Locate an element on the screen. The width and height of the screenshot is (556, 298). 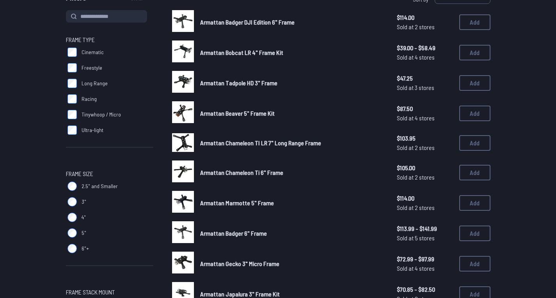
input: Tinywhoop / Micro is located at coordinates (72, 115).